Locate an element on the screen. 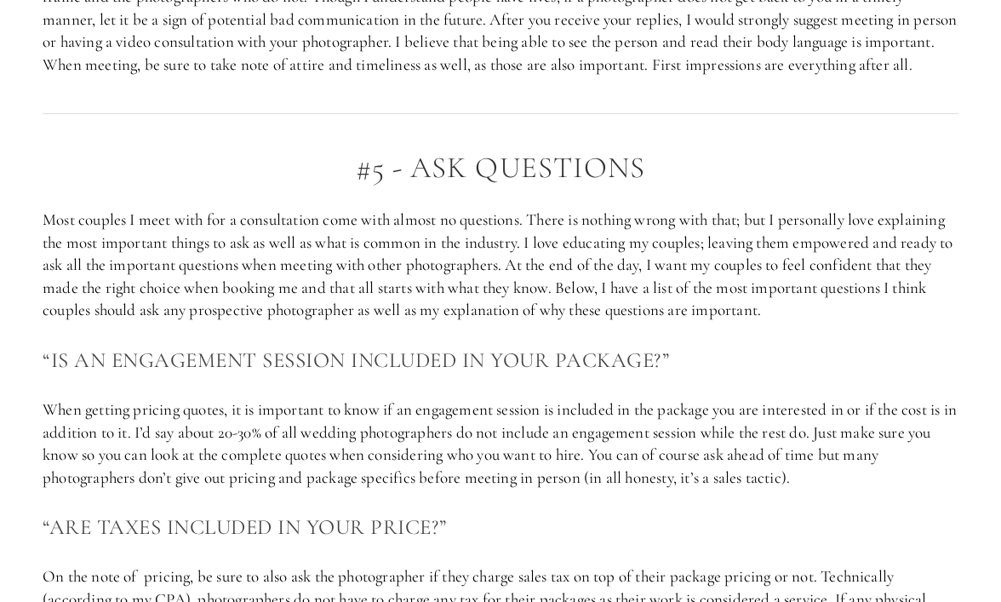  p: Most couples I meet with for a consultation come with almost no questions. There is nothing wrong... is located at coordinates (501, 265).